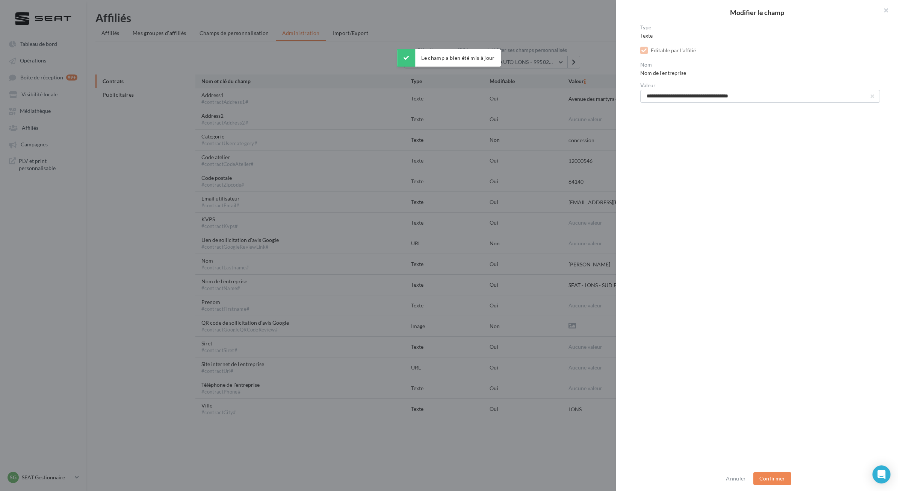 This screenshot has width=898, height=491. What do you see at coordinates (736, 478) in the screenshot?
I see `button: Annuler` at bounding box center [736, 478].